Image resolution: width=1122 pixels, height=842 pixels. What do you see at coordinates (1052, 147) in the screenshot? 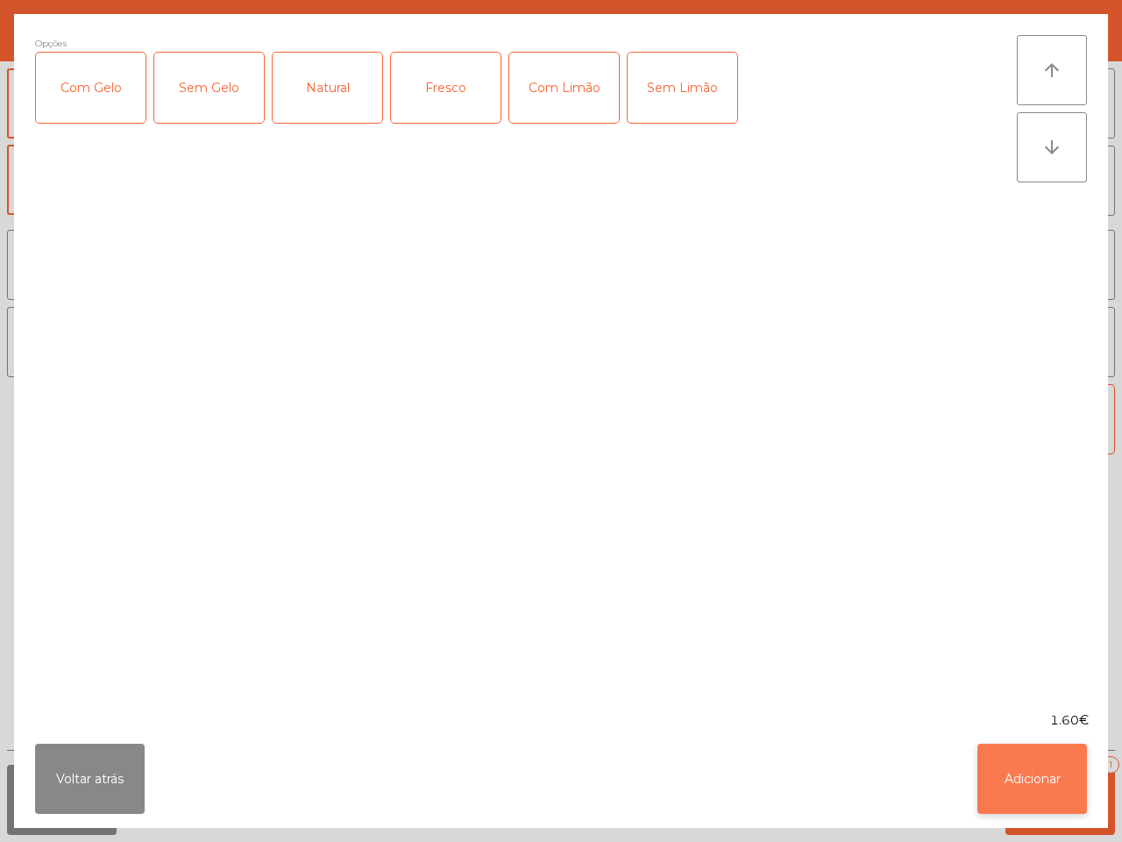
I see `i: arrow_downward` at bounding box center [1052, 147].